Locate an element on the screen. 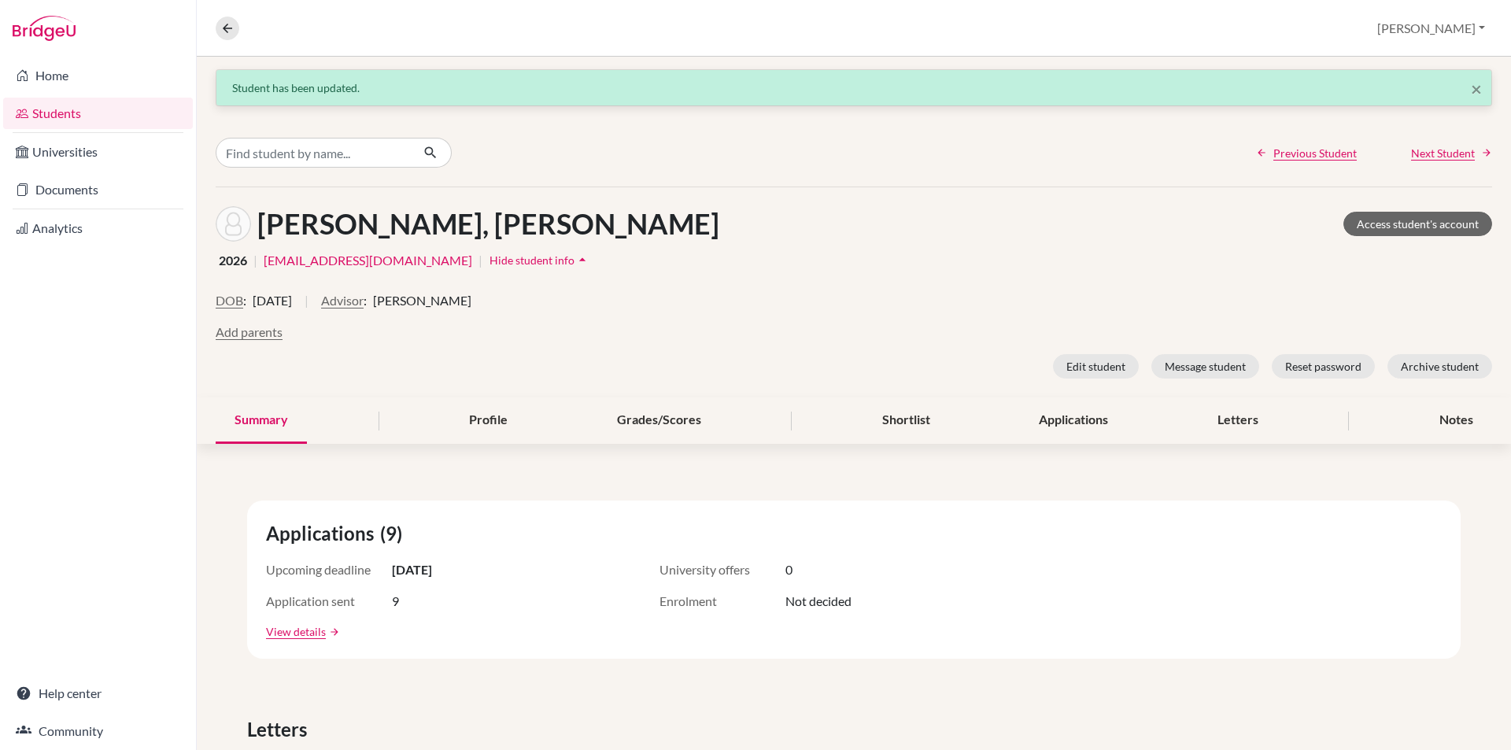 The height and width of the screenshot is (750, 1511). input: Find student by name... is located at coordinates (313, 153).